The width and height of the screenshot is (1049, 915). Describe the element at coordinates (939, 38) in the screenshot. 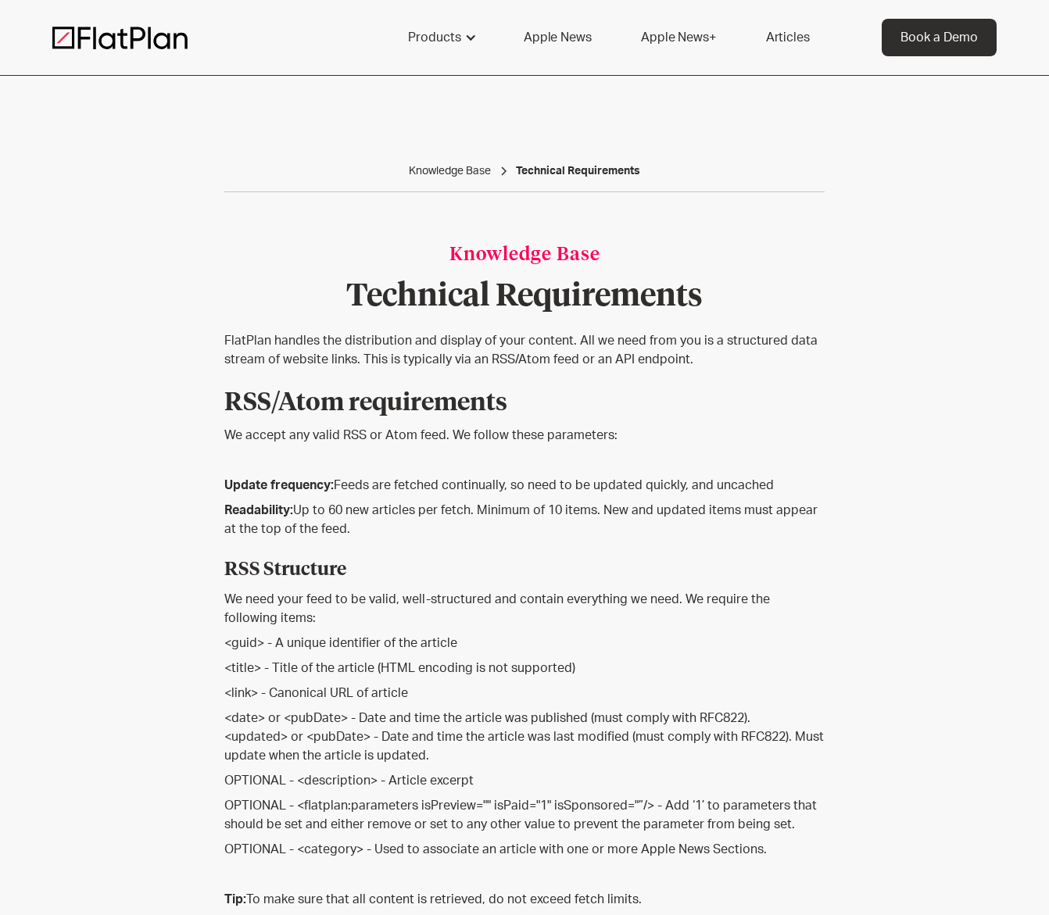

I see `div: Book a Demo` at that location.